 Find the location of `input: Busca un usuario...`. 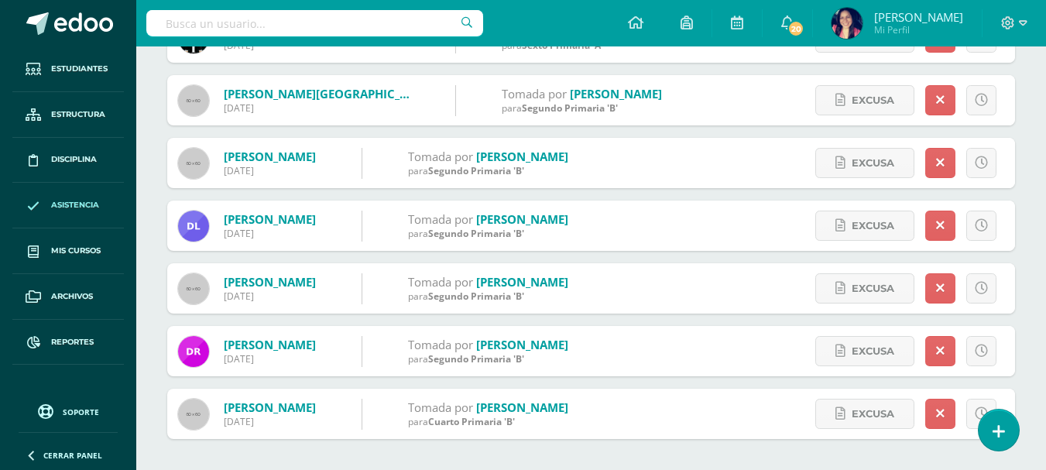

input: Busca un usuario... is located at coordinates (314, 23).